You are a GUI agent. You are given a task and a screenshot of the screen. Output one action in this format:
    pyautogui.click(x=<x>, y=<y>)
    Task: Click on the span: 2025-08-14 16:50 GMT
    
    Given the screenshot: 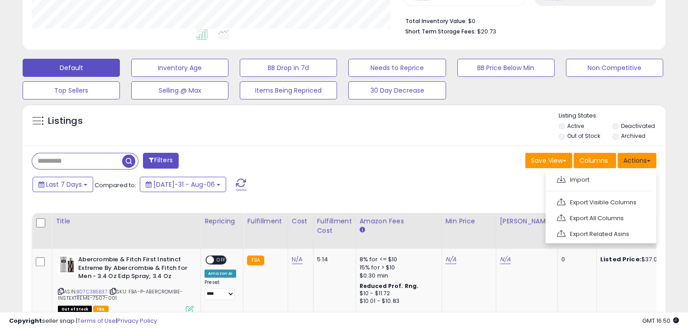 What is the action you would take?
    pyautogui.click(x=660, y=321)
    